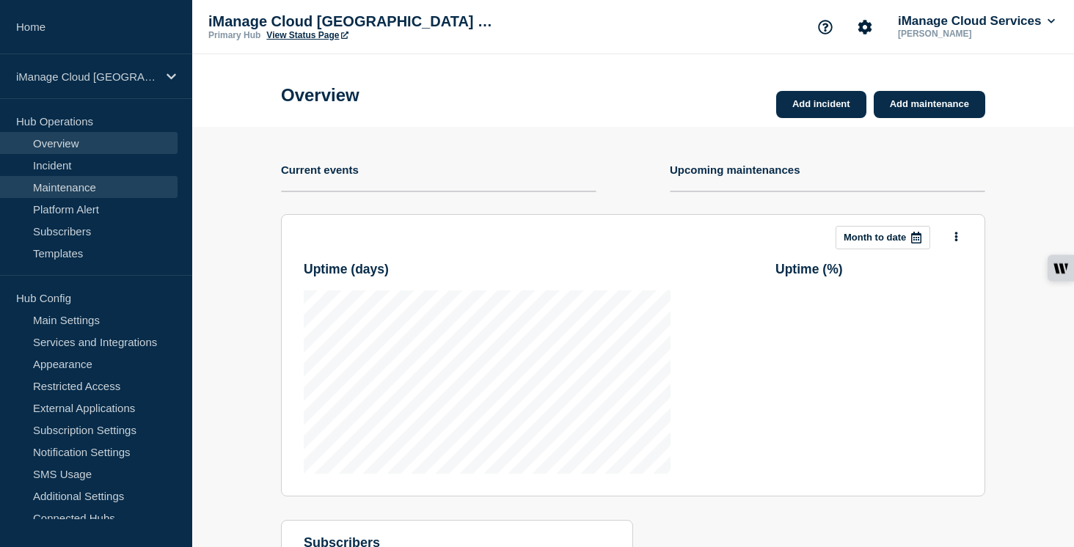 This screenshot has width=1074, height=547. I want to click on button: Month to date, so click(883, 238).